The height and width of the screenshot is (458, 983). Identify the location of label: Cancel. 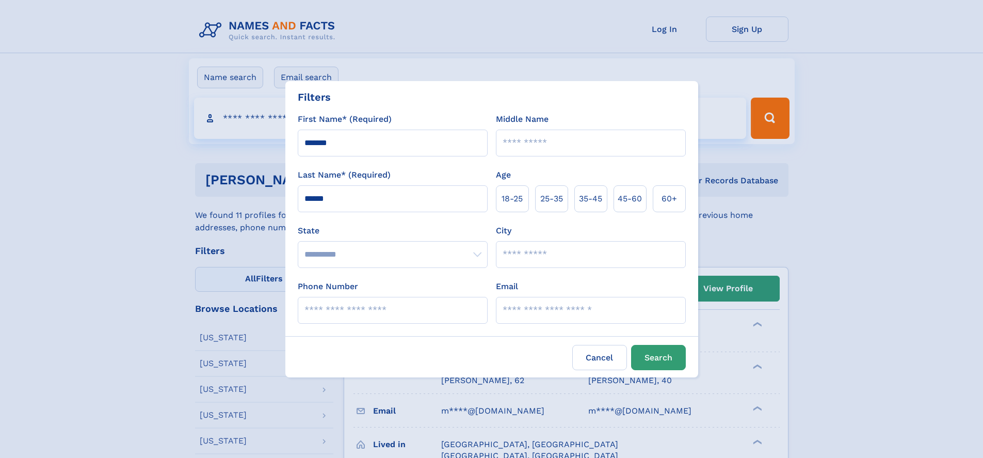
(600, 357).